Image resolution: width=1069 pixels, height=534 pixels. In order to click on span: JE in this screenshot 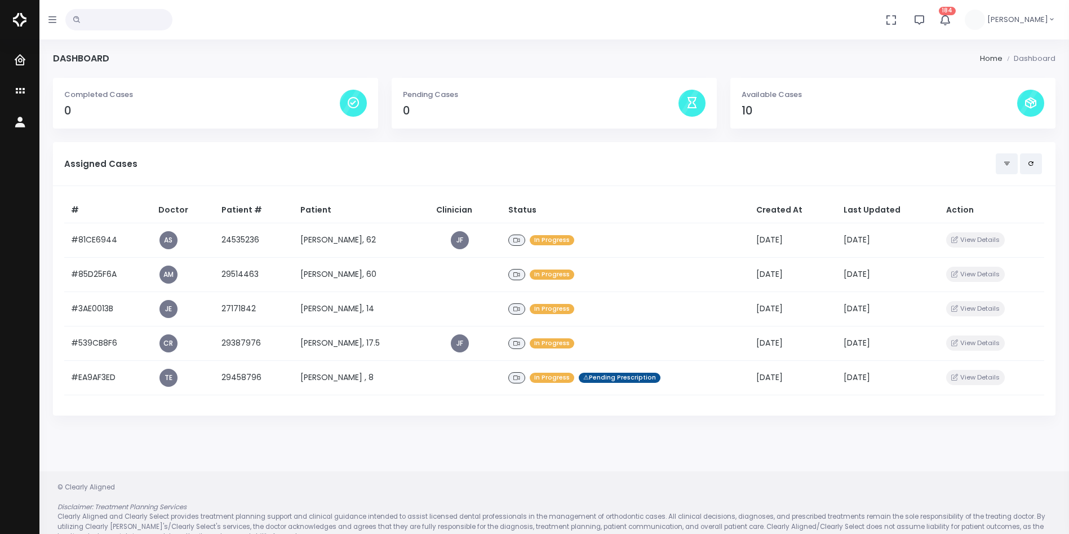, I will do `click(169, 309)`.